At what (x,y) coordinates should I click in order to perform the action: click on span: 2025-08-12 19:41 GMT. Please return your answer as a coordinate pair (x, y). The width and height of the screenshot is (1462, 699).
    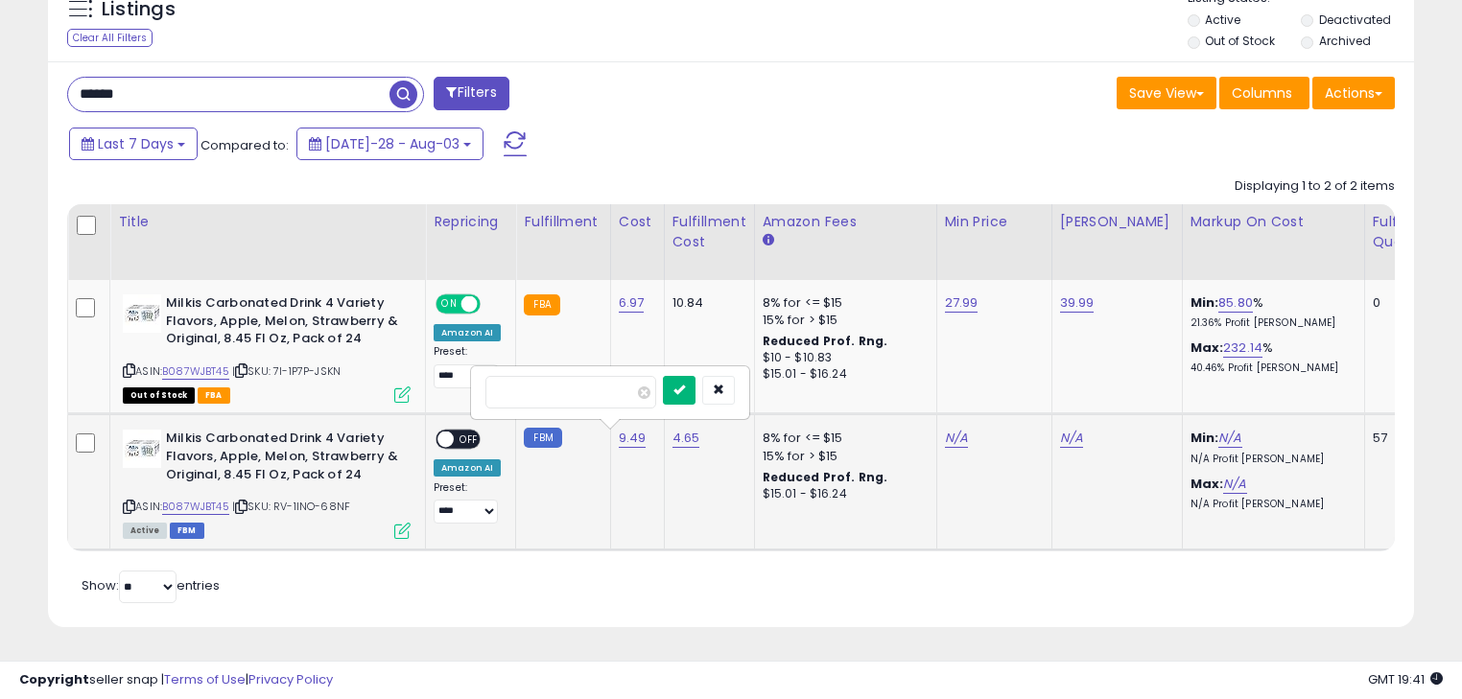
    Looking at the image, I should click on (1405, 679).